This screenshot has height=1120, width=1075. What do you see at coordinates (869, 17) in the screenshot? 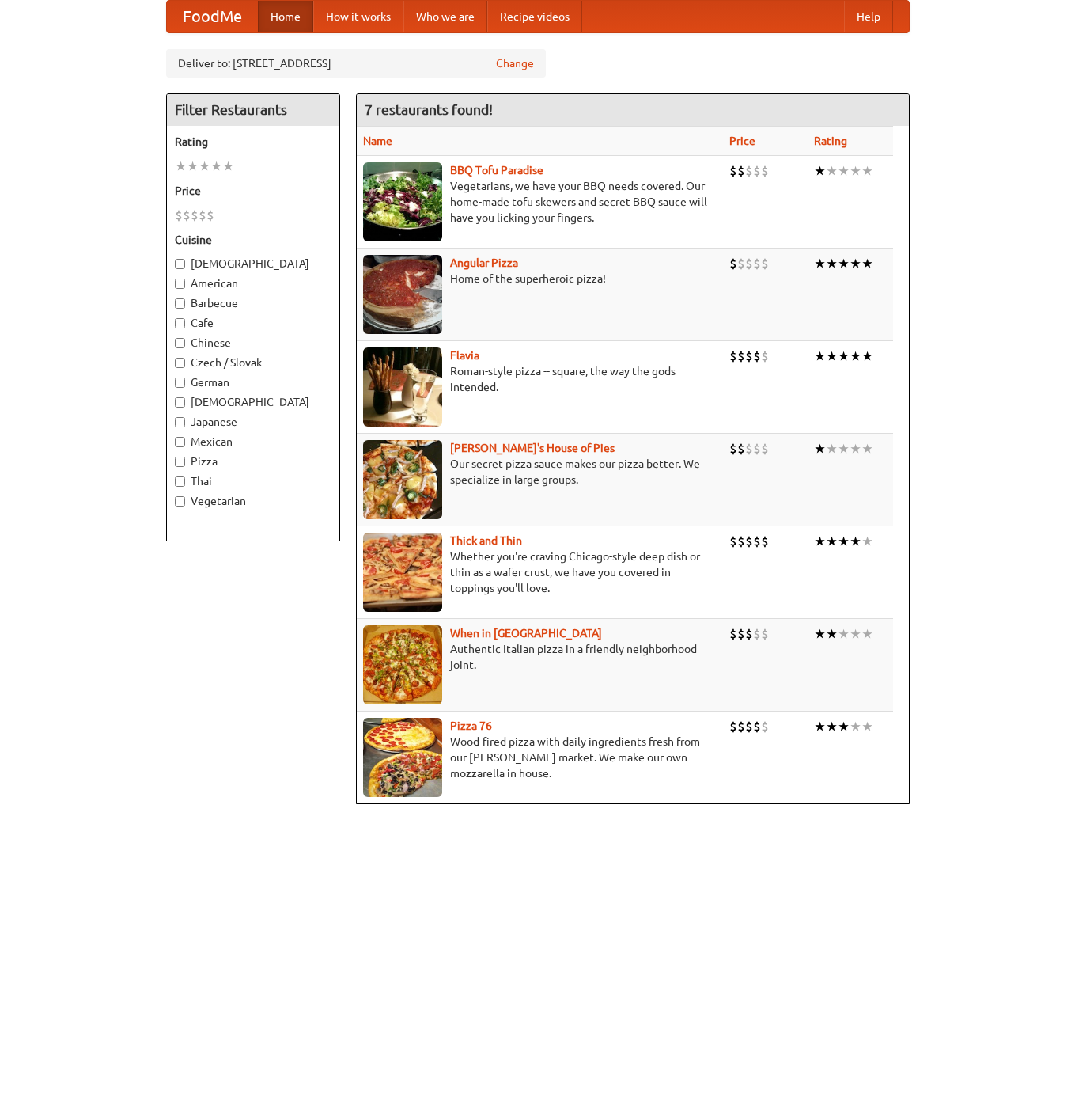
I see `a: Help` at bounding box center [869, 17].